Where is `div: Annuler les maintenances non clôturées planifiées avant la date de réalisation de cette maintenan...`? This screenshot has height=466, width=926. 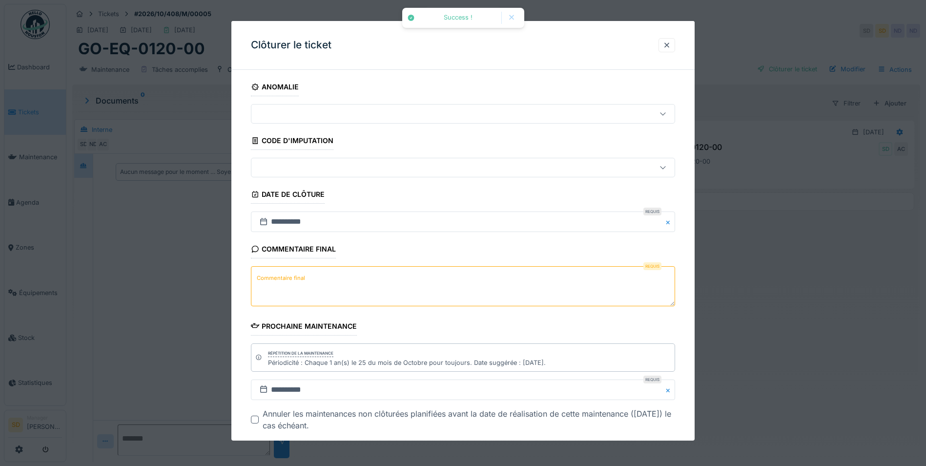
div: Annuler les maintenances non clôturées planifiées avant la date de réalisation de cette maintenan... is located at coordinates (469, 419).